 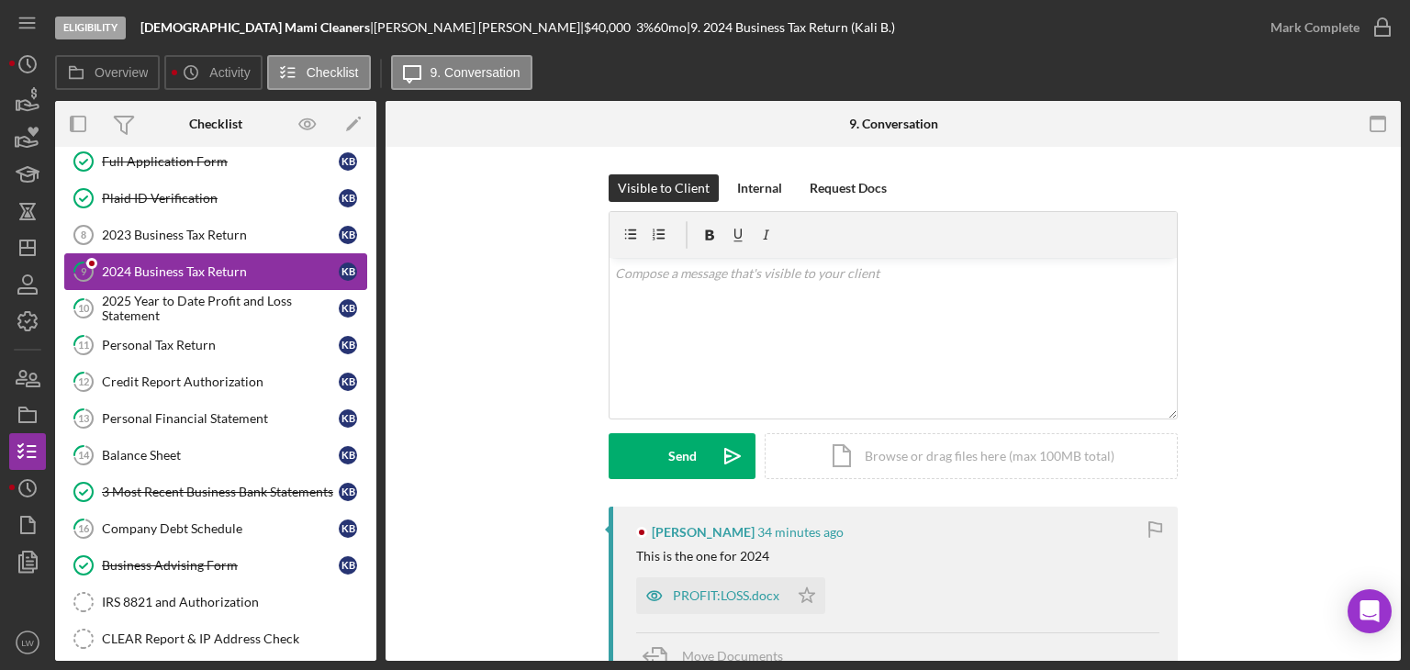 I want to click on div: This is the one for 2024, so click(x=702, y=556).